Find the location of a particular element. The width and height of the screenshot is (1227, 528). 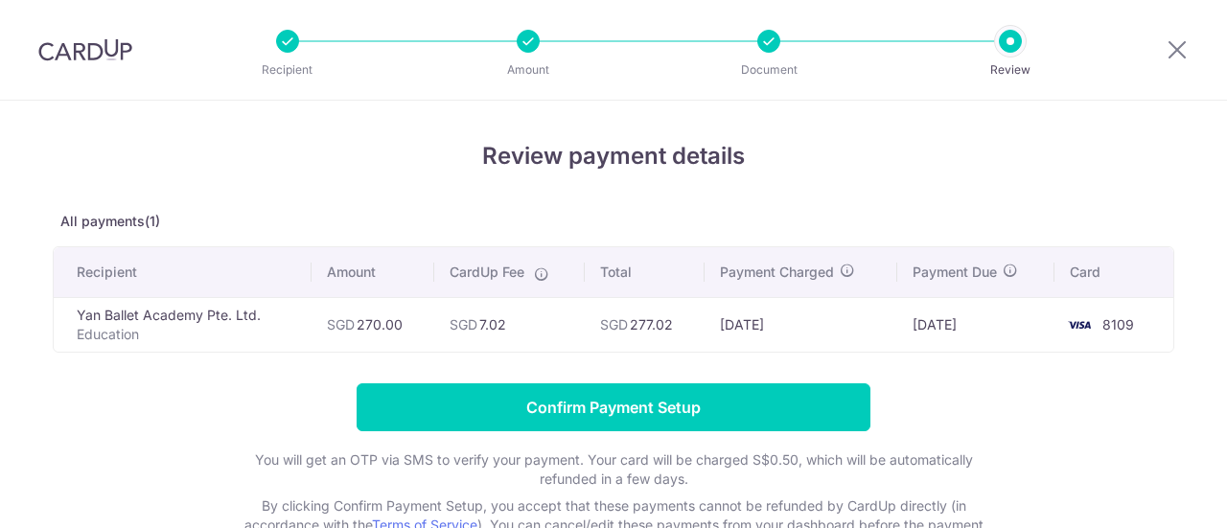

p: Amount is located at coordinates (528, 70).